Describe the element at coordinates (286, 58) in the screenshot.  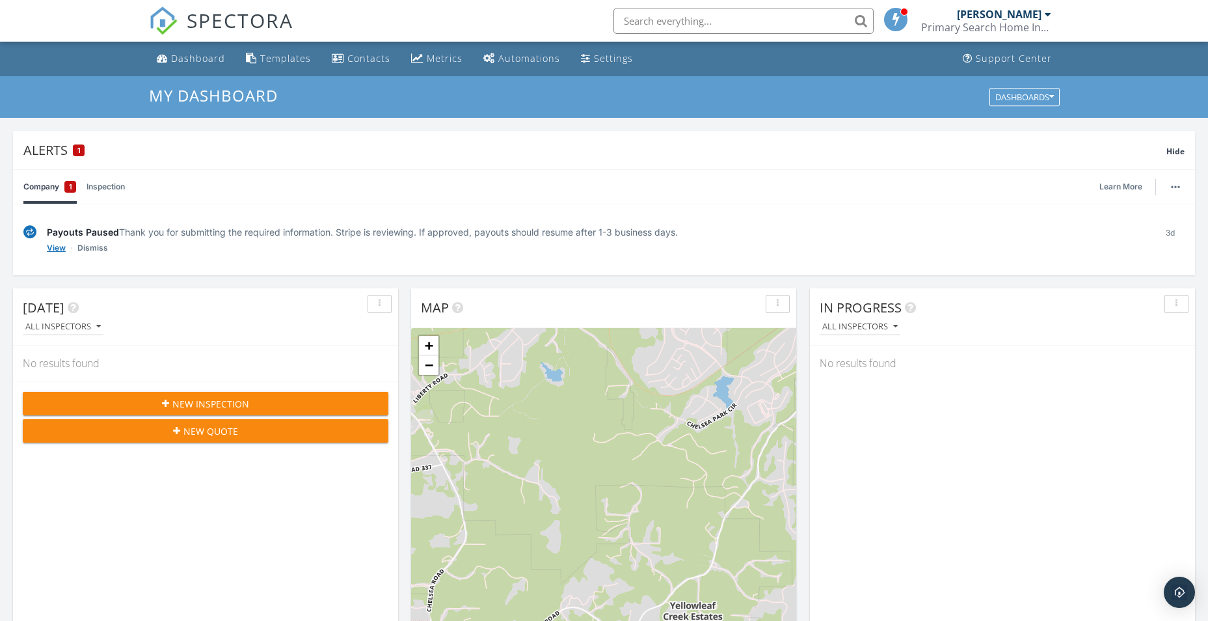
I see `div: Templates` at that location.